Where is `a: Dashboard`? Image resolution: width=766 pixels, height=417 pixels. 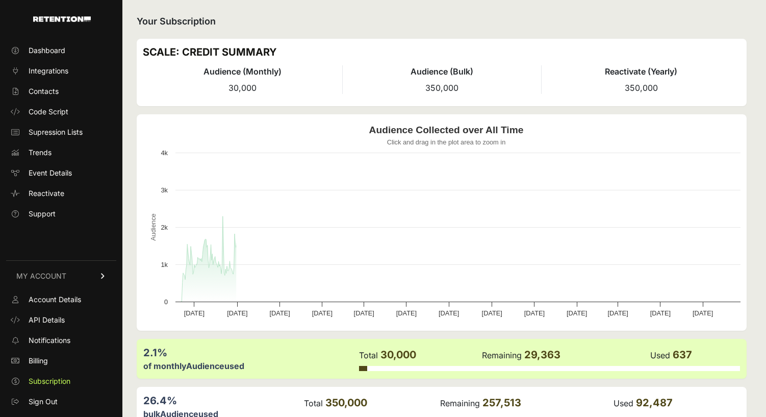 a: Dashboard is located at coordinates (61, 51).